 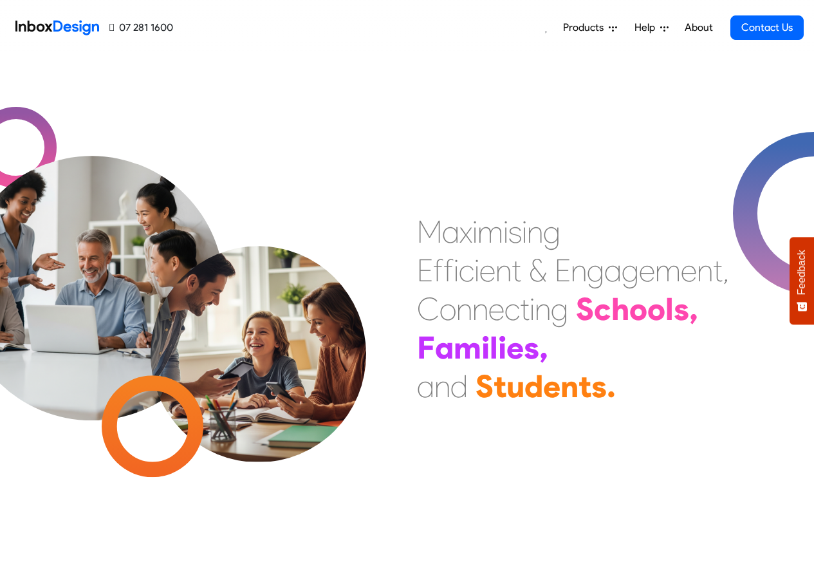 I want to click on span: Feedback, so click(x=802, y=272).